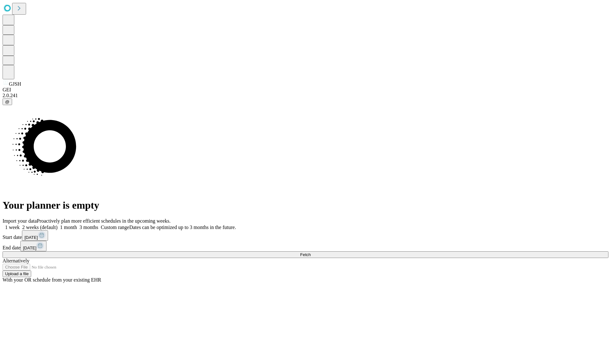 Image resolution: width=611 pixels, height=344 pixels. I want to click on span: Dates can be optimized up to 3 months in the future., so click(182, 227).